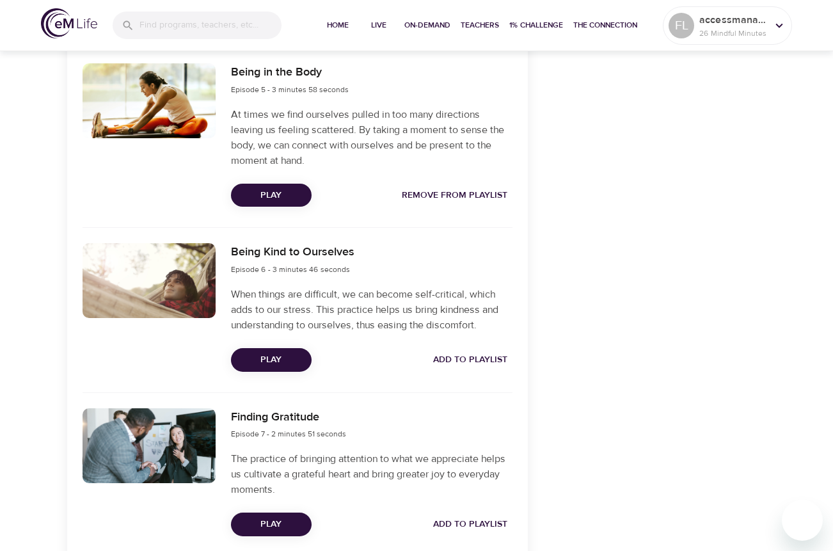 Image resolution: width=833 pixels, height=551 pixels. What do you see at coordinates (454, 195) in the screenshot?
I see `span: Remove from Playlist` at bounding box center [454, 195].